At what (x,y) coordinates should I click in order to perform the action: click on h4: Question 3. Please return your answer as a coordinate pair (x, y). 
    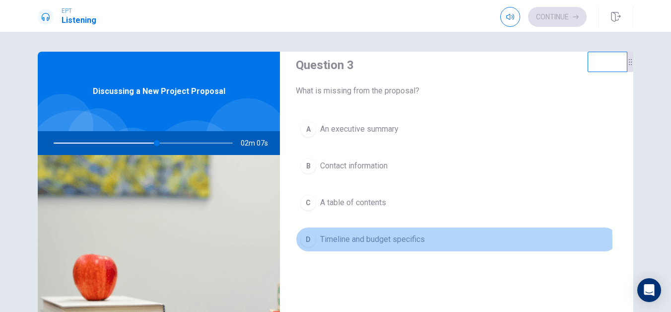
    Looking at the image, I should click on (457, 65).